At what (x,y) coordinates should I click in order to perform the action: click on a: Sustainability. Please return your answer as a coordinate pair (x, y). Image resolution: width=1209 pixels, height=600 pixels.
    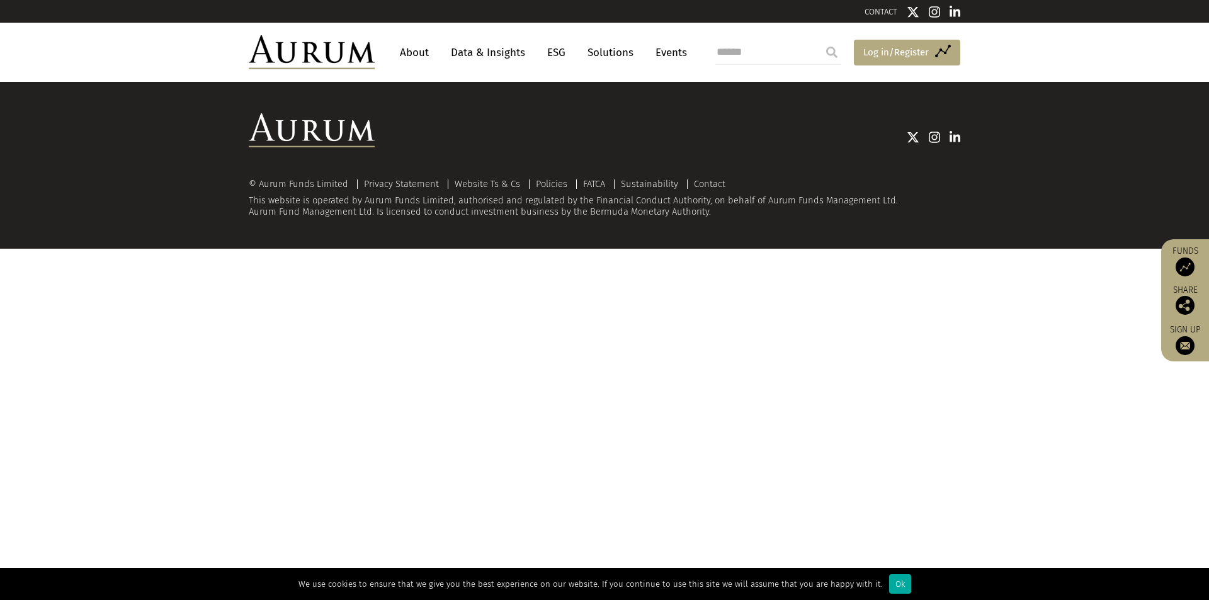
    Looking at the image, I should click on (649, 184).